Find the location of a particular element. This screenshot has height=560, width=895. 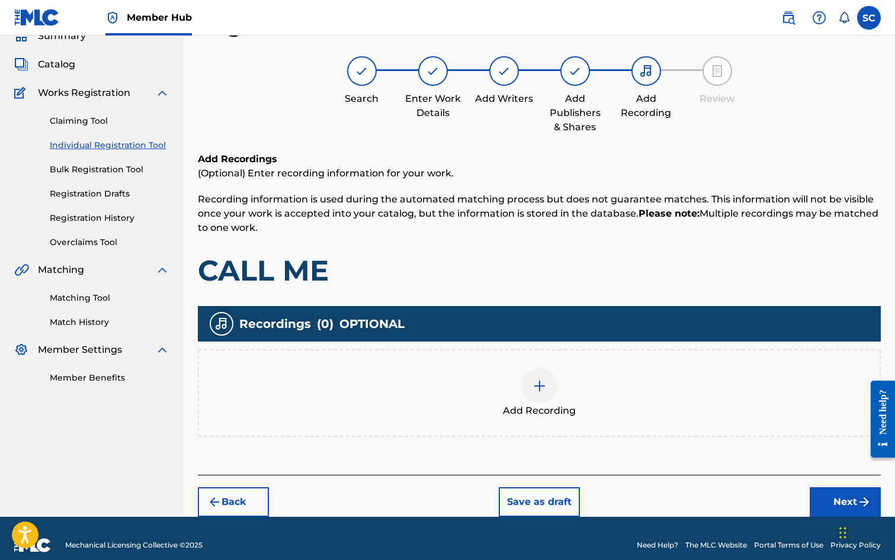

a: Registration History is located at coordinates (110, 218).